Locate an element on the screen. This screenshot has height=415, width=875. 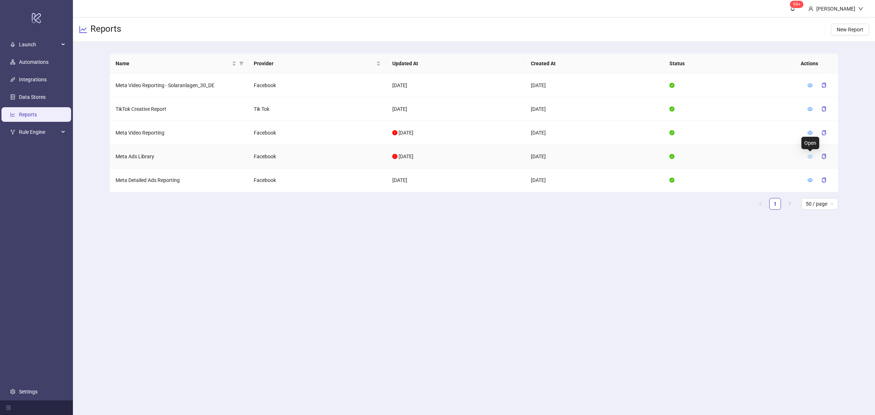
li: Previous Page is located at coordinates (761, 204).